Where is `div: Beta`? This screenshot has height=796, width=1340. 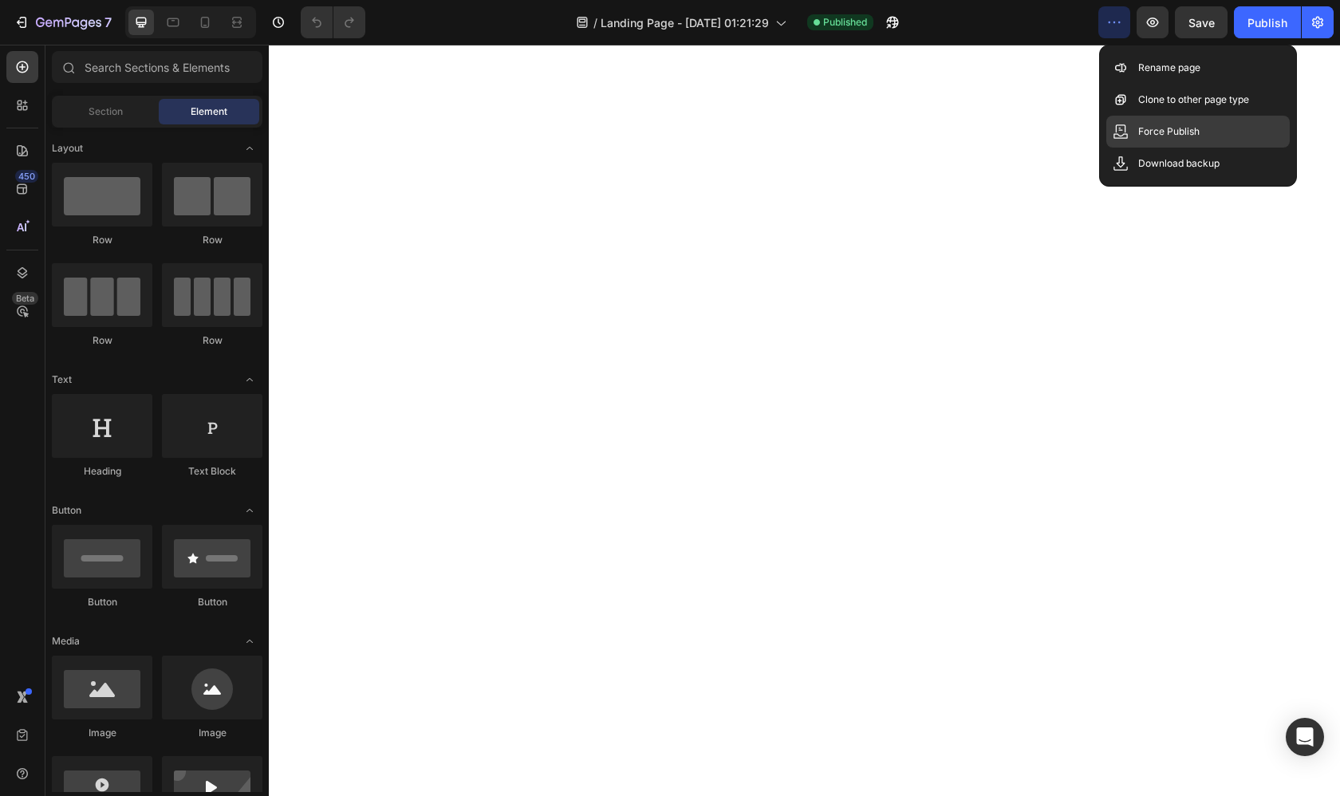 div: Beta is located at coordinates (25, 298).